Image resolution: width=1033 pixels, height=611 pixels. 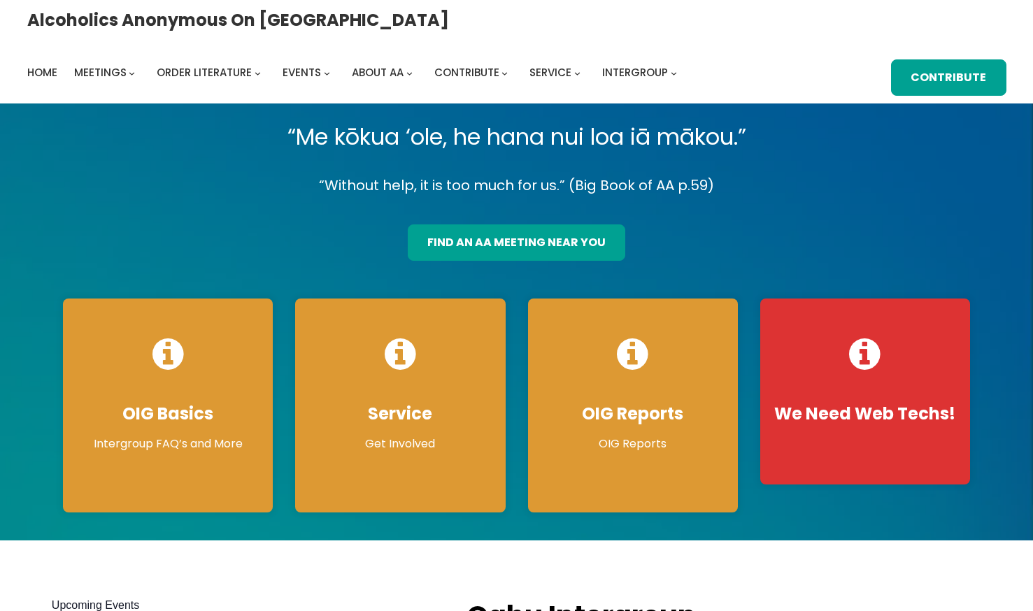 I want to click on button: Intergroup submenu, so click(x=673, y=72).